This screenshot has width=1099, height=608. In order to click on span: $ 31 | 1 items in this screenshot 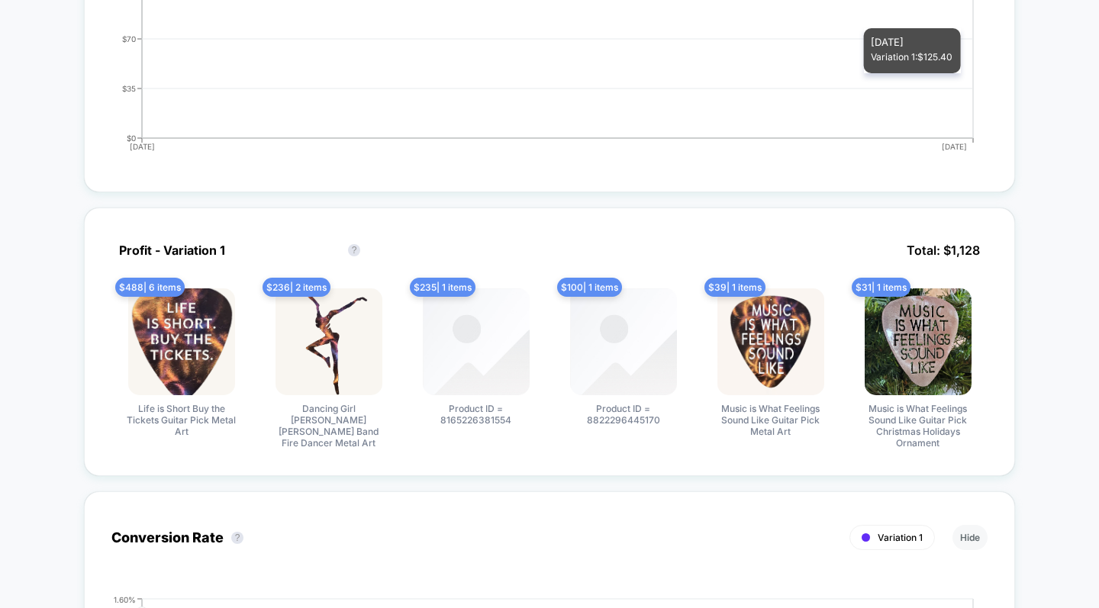, I will do `click(881, 287)`.